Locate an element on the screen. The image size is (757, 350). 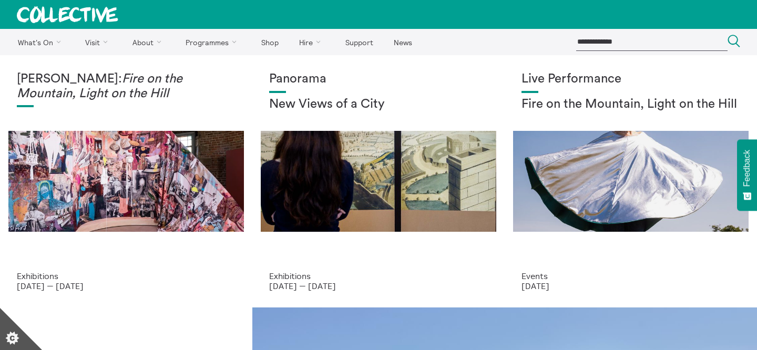
a: Hire is located at coordinates (312, 42).